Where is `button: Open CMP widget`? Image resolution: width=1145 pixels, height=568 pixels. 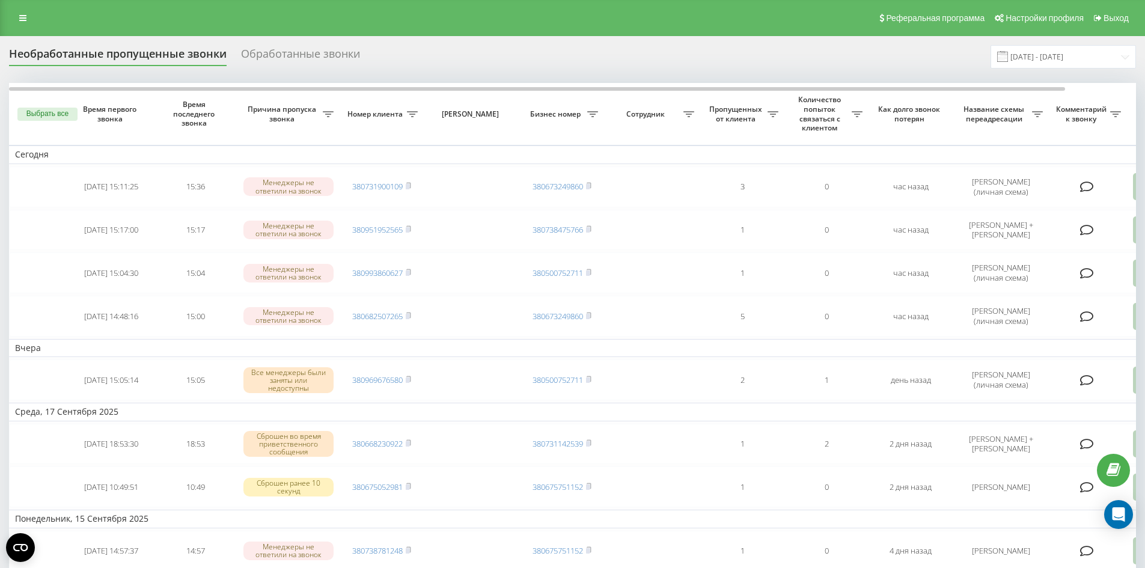
button: Open CMP widget is located at coordinates (20, 548).